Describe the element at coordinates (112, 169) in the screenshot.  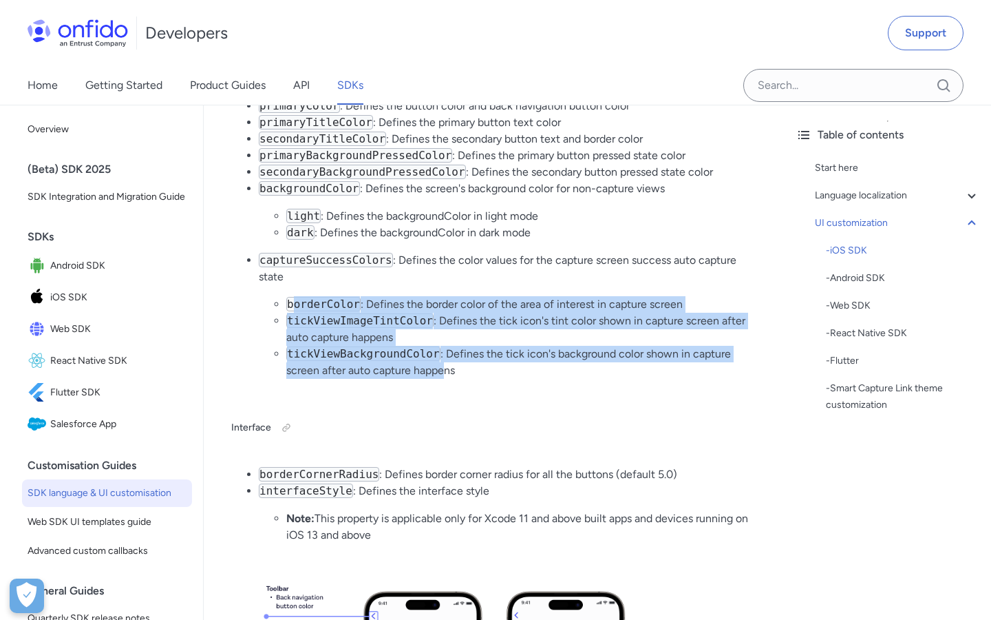
I see `div: (Beta) SDK 2025` at that location.